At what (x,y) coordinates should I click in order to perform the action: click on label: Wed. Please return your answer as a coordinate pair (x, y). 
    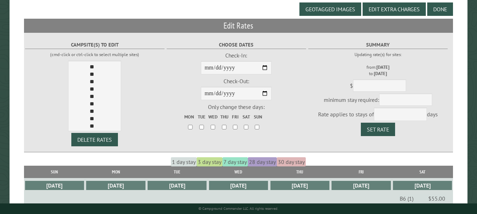
    Looking at the image, I should click on (213, 117).